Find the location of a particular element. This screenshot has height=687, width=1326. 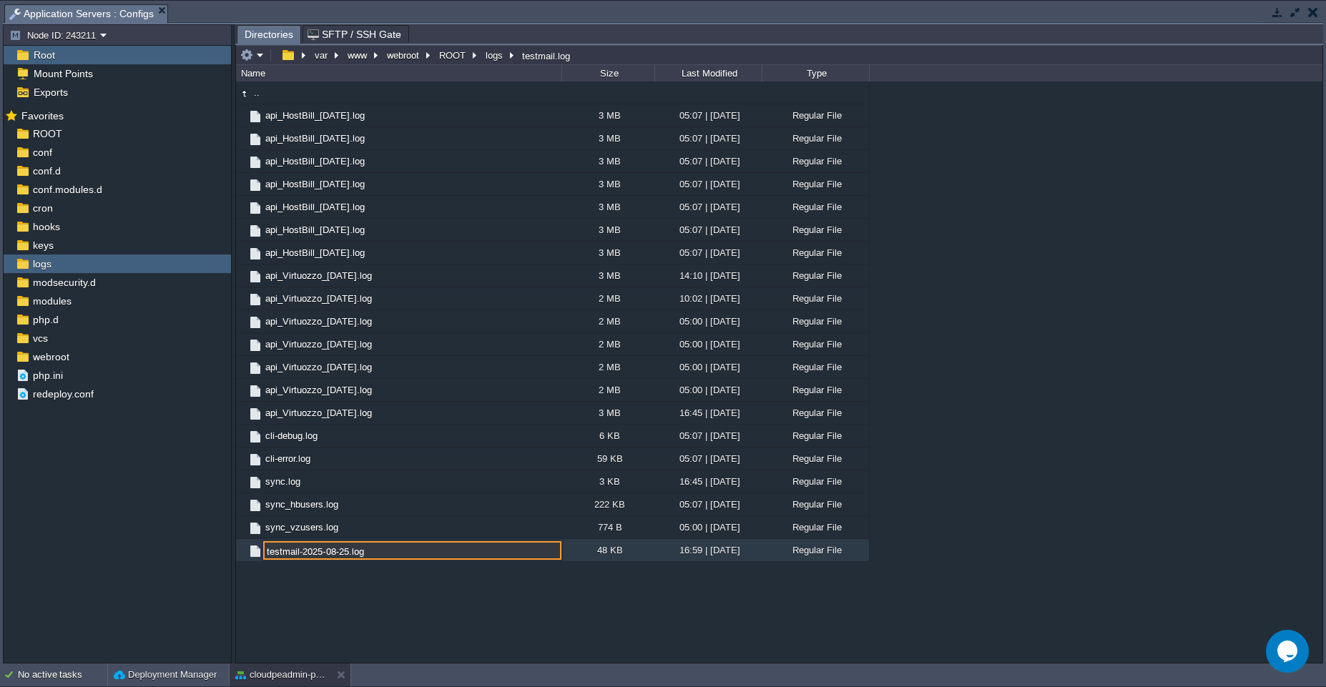

input: Click to enter the path is located at coordinates (779, 55).